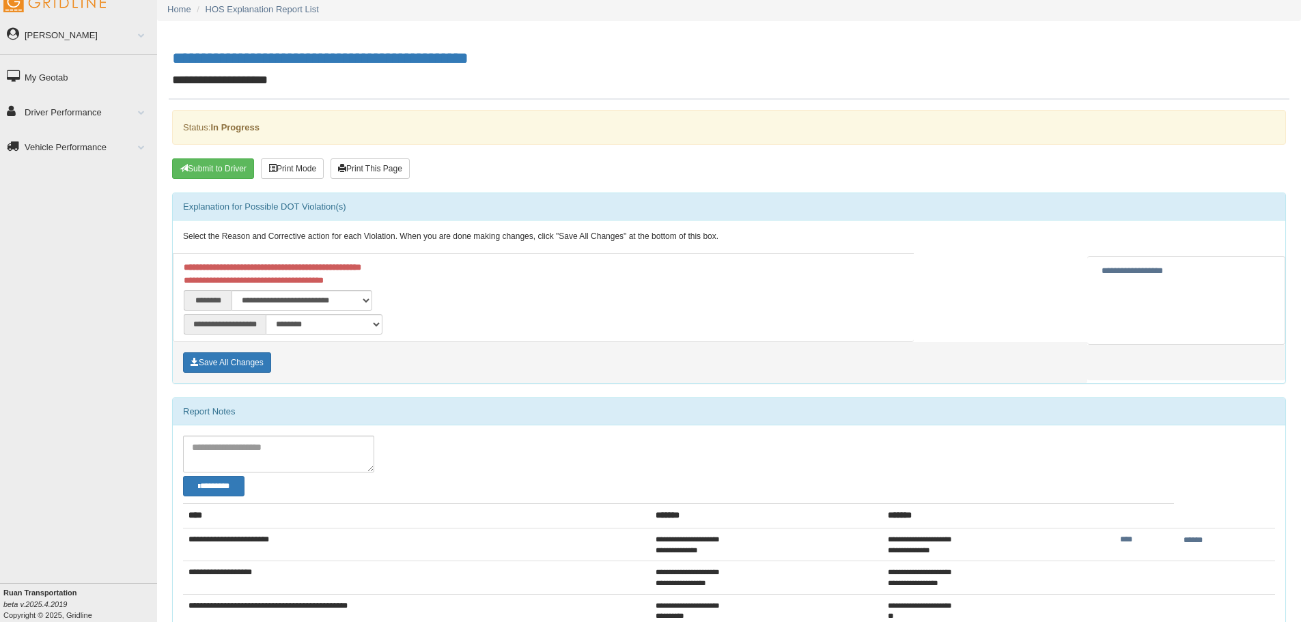  What do you see at coordinates (35, 604) in the screenshot?
I see `i: beta v.2025.4.2019` at bounding box center [35, 604].